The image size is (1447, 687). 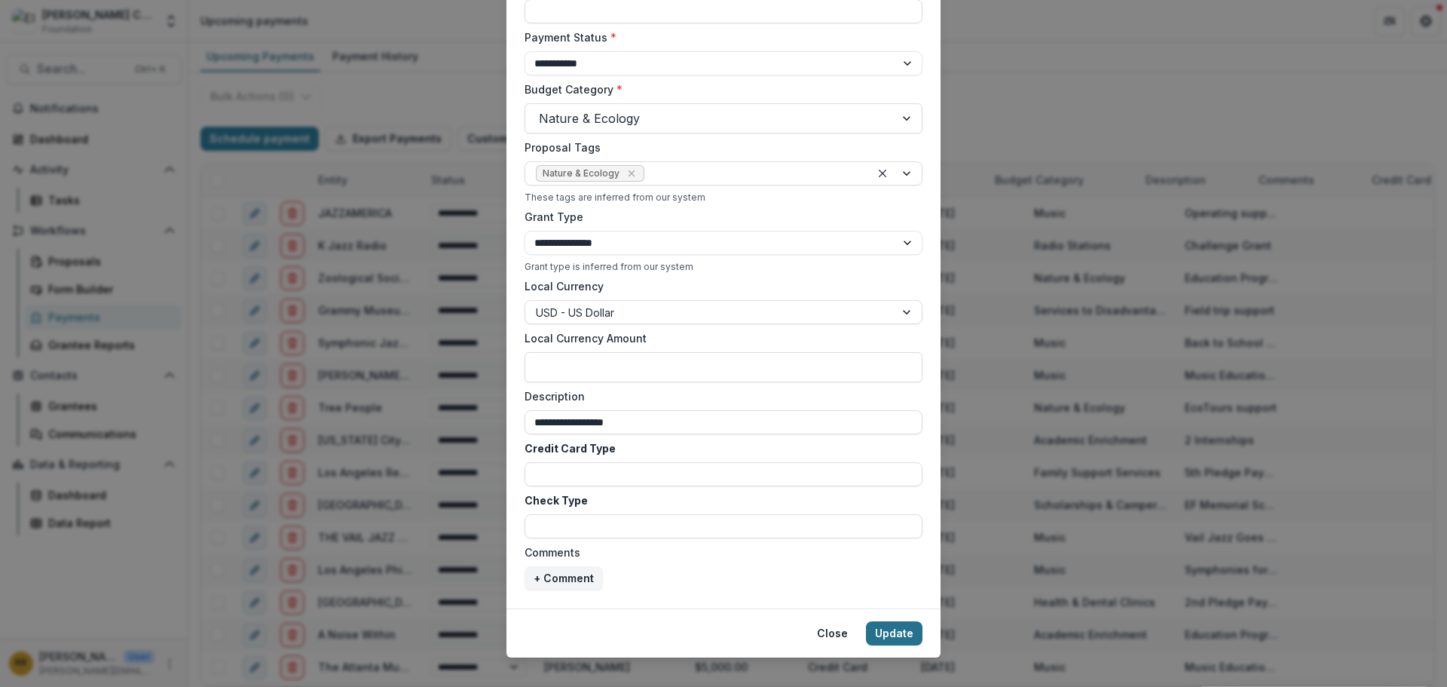 What do you see at coordinates (719, 89) in the screenshot?
I see `label: Budget Category` at bounding box center [719, 89].